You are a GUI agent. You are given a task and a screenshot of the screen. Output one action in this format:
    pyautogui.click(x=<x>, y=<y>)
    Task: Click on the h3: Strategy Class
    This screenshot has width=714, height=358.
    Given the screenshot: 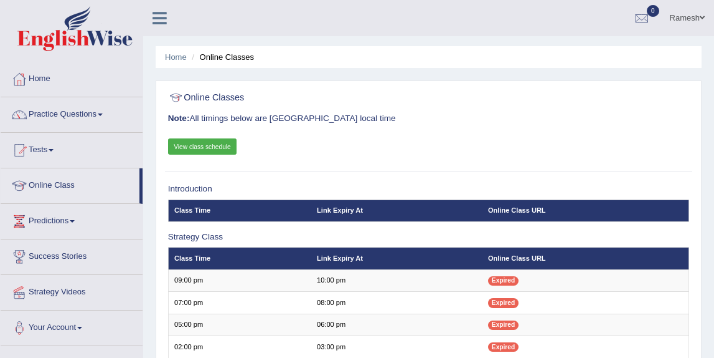 What is the action you would take?
    pyautogui.click(x=429, y=237)
    